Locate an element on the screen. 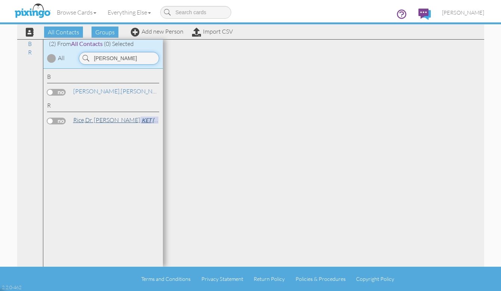  a: Add new Person is located at coordinates (157, 31).